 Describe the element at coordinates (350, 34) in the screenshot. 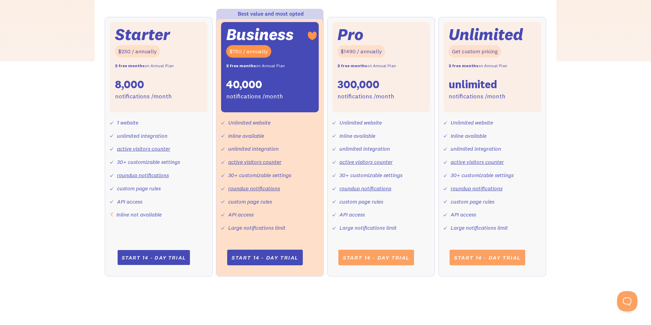

I see `div: Pro` at that location.